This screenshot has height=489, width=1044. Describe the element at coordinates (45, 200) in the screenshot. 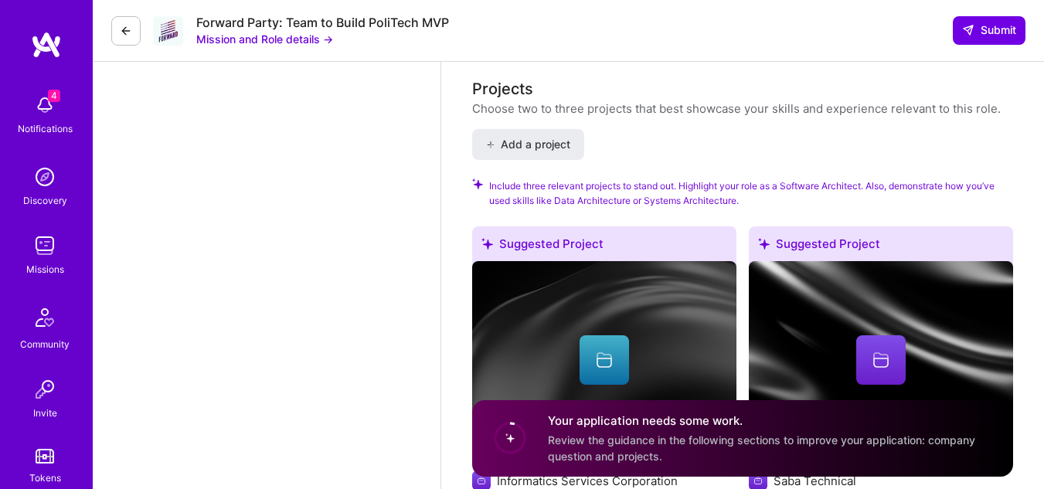

I see `div: Discovery` at that location.